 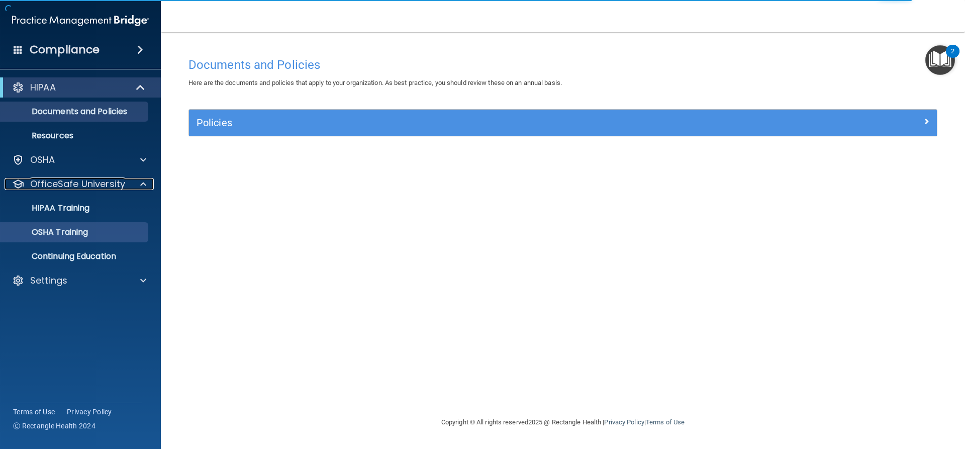 What do you see at coordinates (563, 123) in the screenshot?
I see `a: Policies` at bounding box center [563, 123].